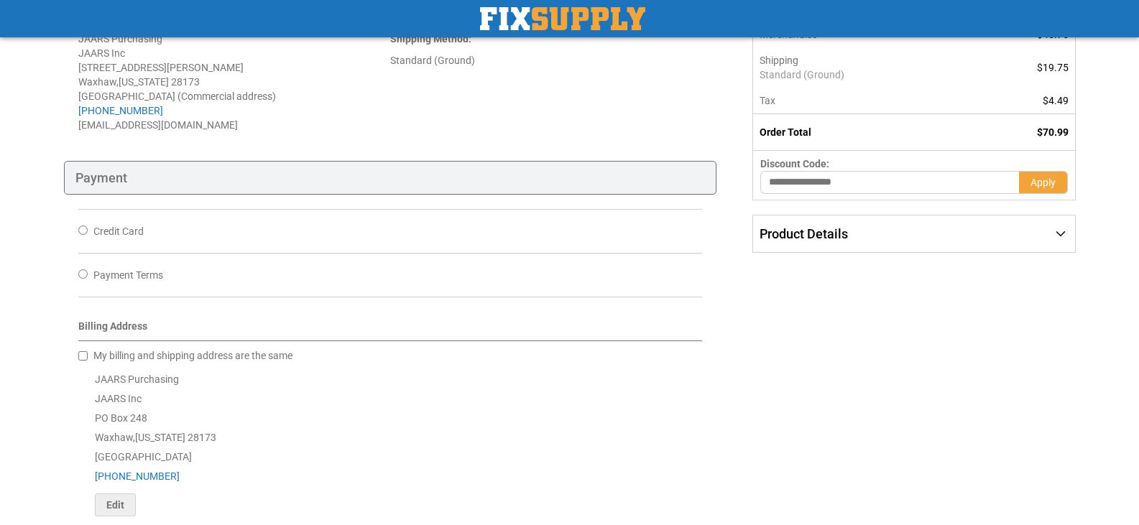 This screenshot has height=525, width=1139. Describe the element at coordinates (862, 75) in the screenshot. I see `span: Standard (Ground)` at that location.